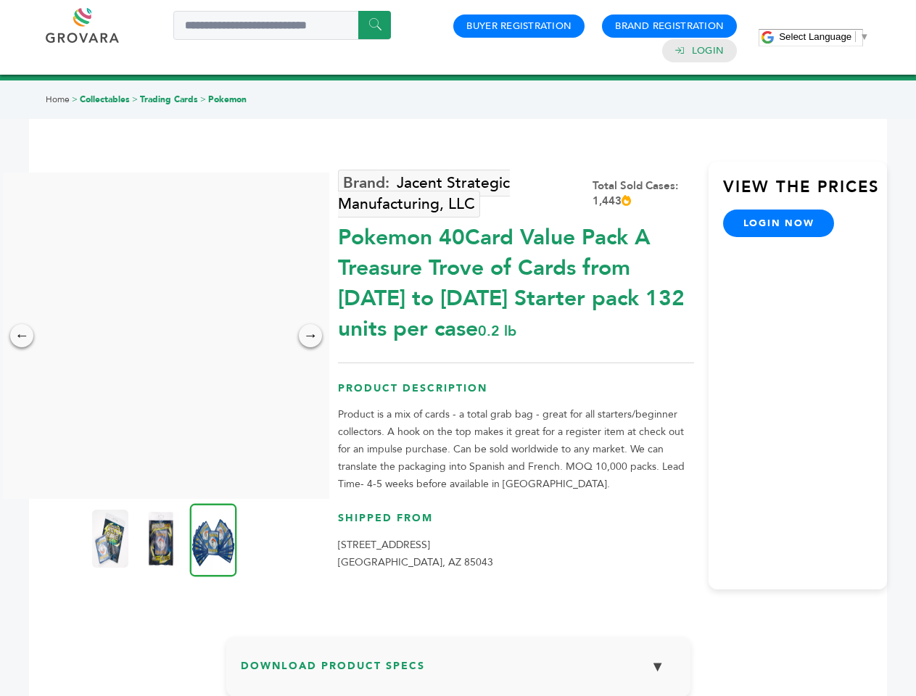 Image resolution: width=916 pixels, height=696 pixels. I want to click on span: Select Language, so click(815, 36).